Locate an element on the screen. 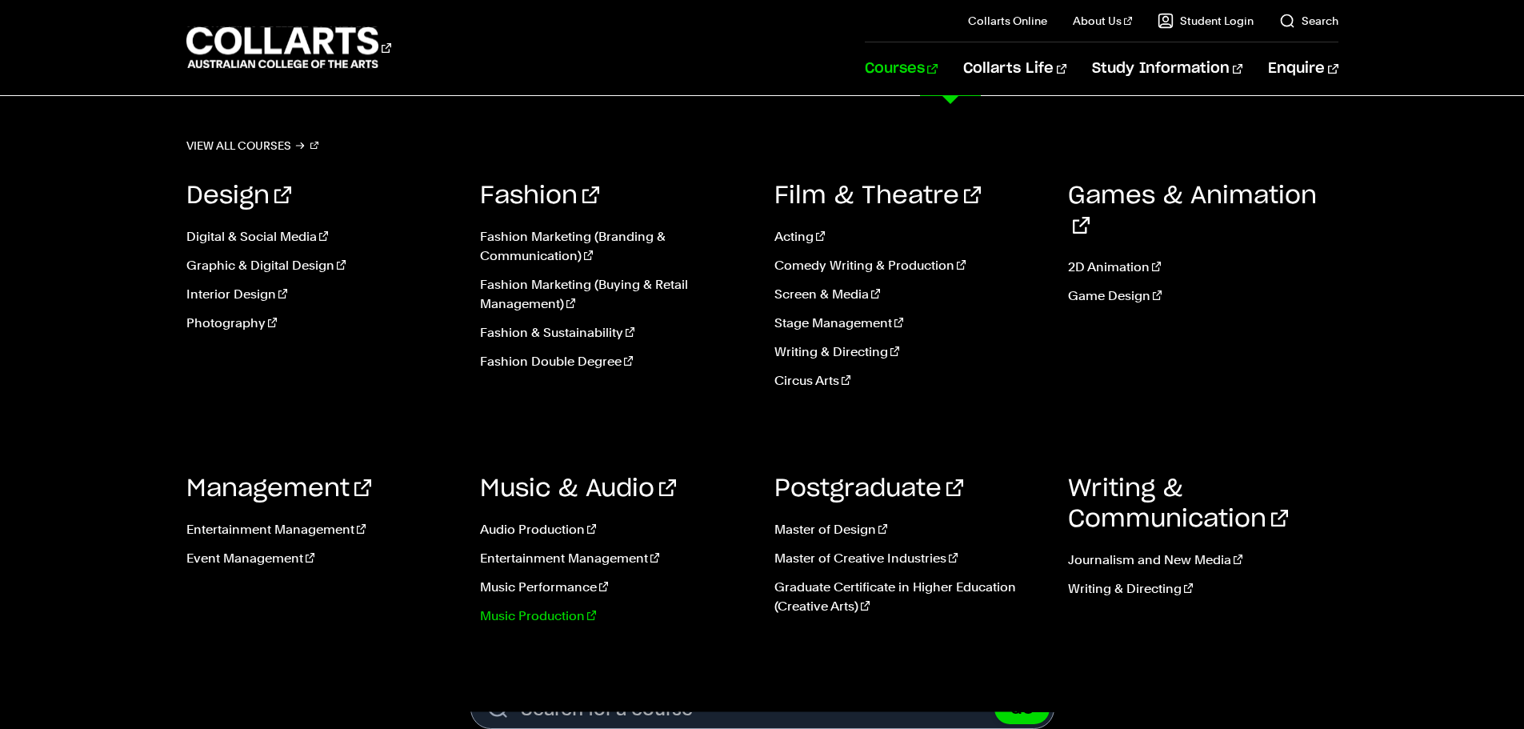 The image size is (1524, 729). a: Fashion Double Degree is located at coordinates (615, 362).